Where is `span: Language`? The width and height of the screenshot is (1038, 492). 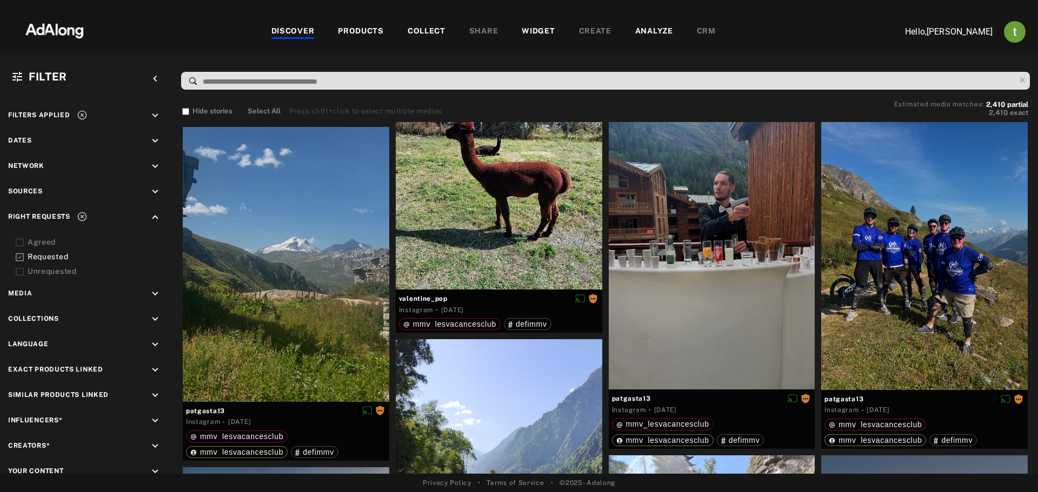 span: Language is located at coordinates (28, 344).